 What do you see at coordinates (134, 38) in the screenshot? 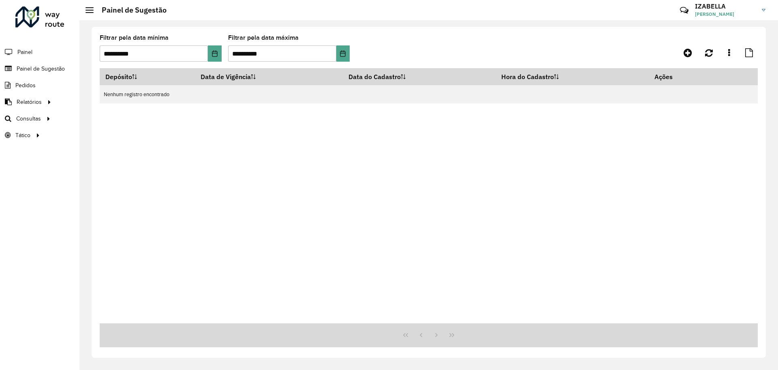
I see `label: Filtrar pela data mínima` at bounding box center [134, 38].